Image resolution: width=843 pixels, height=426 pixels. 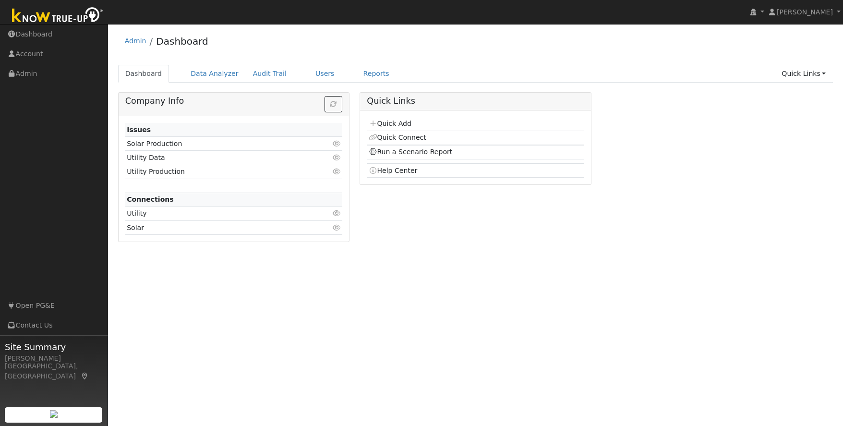 What do you see at coordinates (58, 16) in the screenshot?
I see `img: Know True-Up` at bounding box center [58, 16].